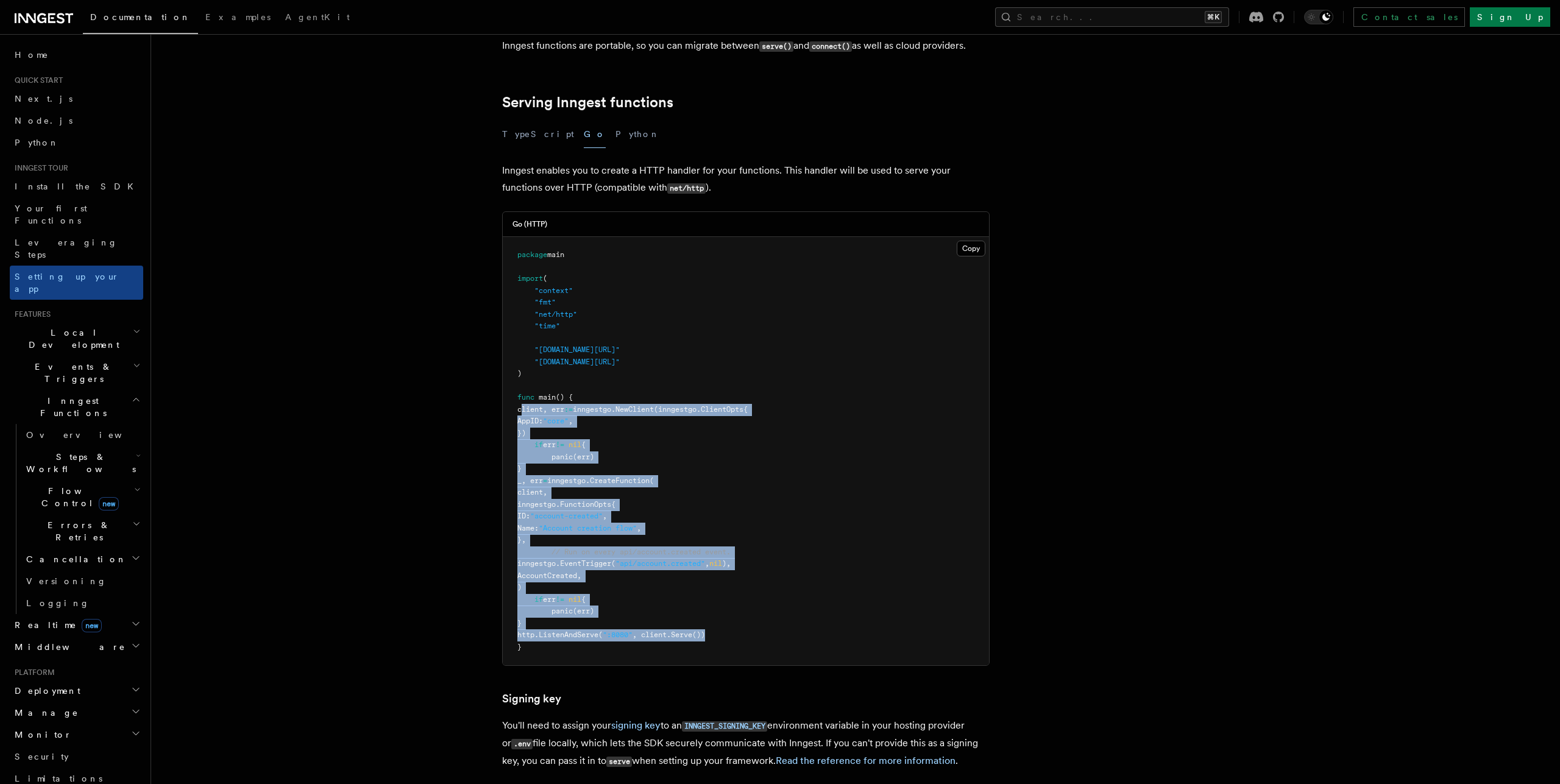 This screenshot has height=784, width=1560. Describe the element at coordinates (76, 756) in the screenshot. I see `a: Security` at that location.